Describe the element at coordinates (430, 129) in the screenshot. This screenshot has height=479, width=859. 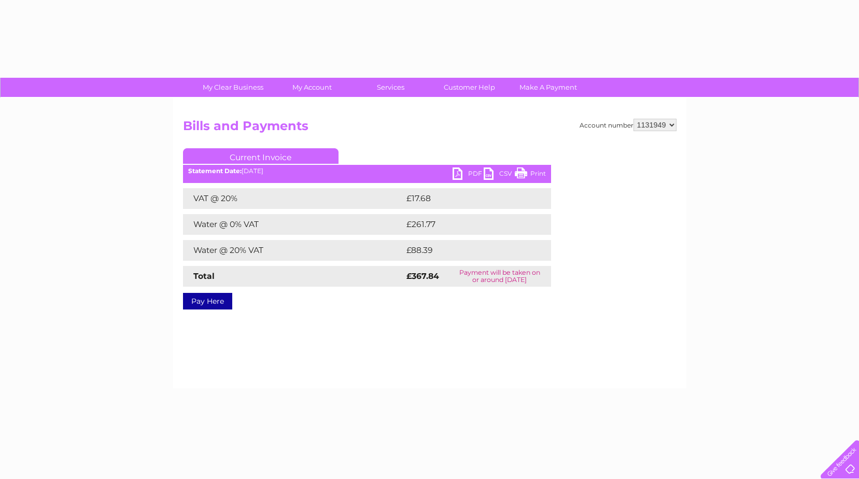
I see `h2: Bills and Payments` at that location.